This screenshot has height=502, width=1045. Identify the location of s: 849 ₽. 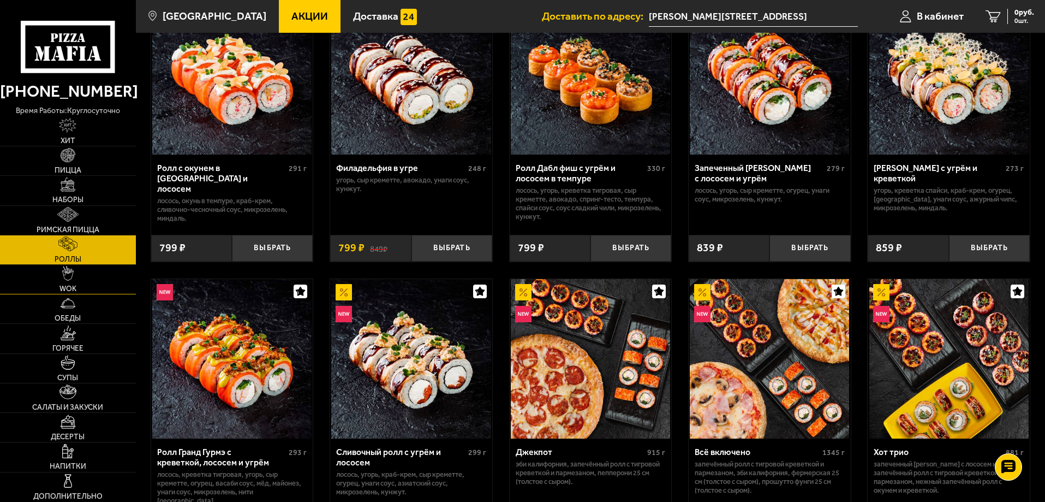
(379, 248).